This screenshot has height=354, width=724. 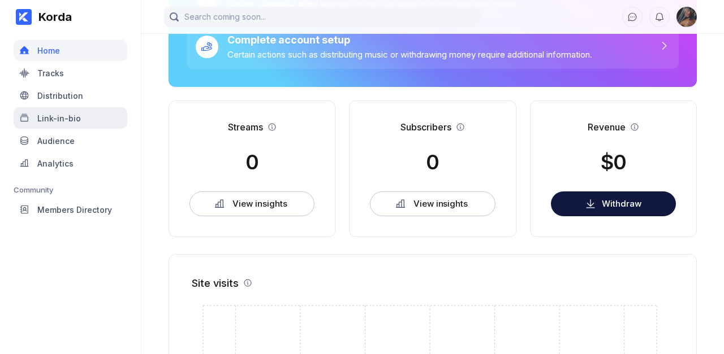 What do you see at coordinates (75, 210) in the screenshot?
I see `div: Members Directory` at bounding box center [75, 210].